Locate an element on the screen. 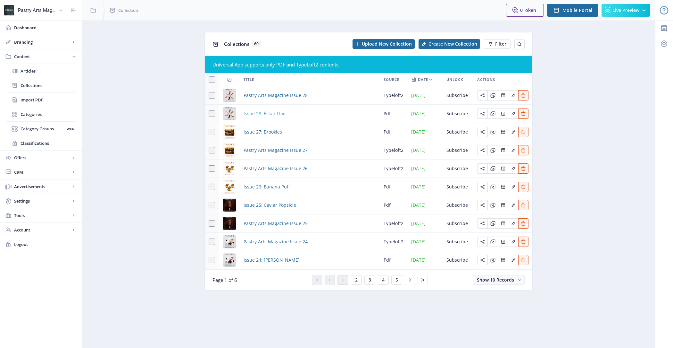 This screenshot has width=673, height=348. div: Pastry Arts Magazine is located at coordinates (37, 10).